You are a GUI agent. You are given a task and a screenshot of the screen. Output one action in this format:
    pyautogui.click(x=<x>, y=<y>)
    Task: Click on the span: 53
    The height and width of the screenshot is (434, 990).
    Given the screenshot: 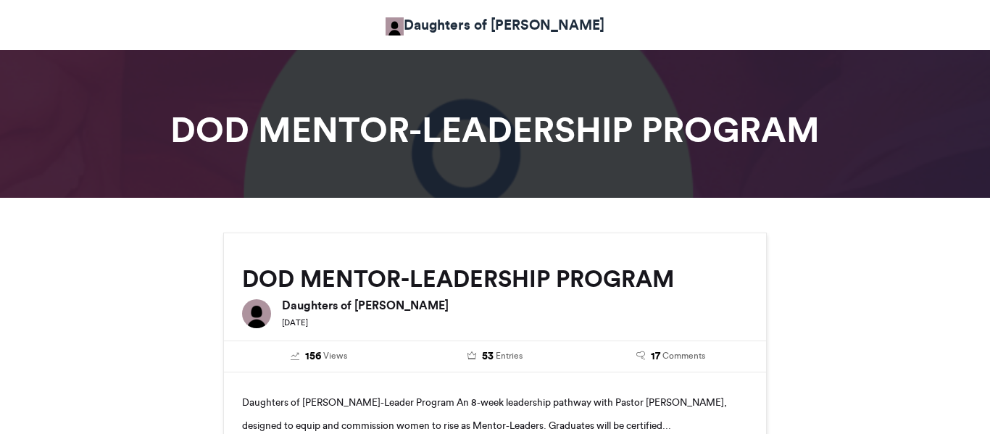 What is the action you would take?
    pyautogui.click(x=488, y=357)
    